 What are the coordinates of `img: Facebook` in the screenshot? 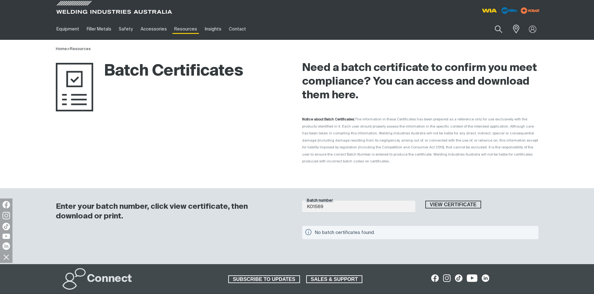 It's located at (6, 205).